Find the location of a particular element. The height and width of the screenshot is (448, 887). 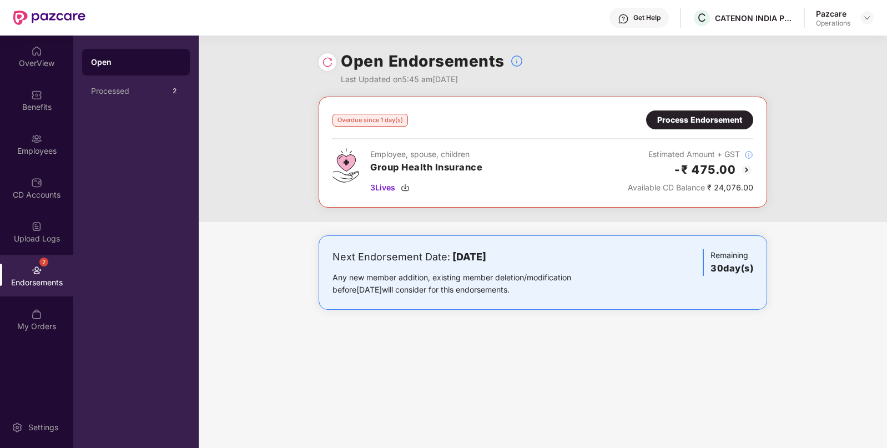

div: Processed is located at coordinates (129, 91).